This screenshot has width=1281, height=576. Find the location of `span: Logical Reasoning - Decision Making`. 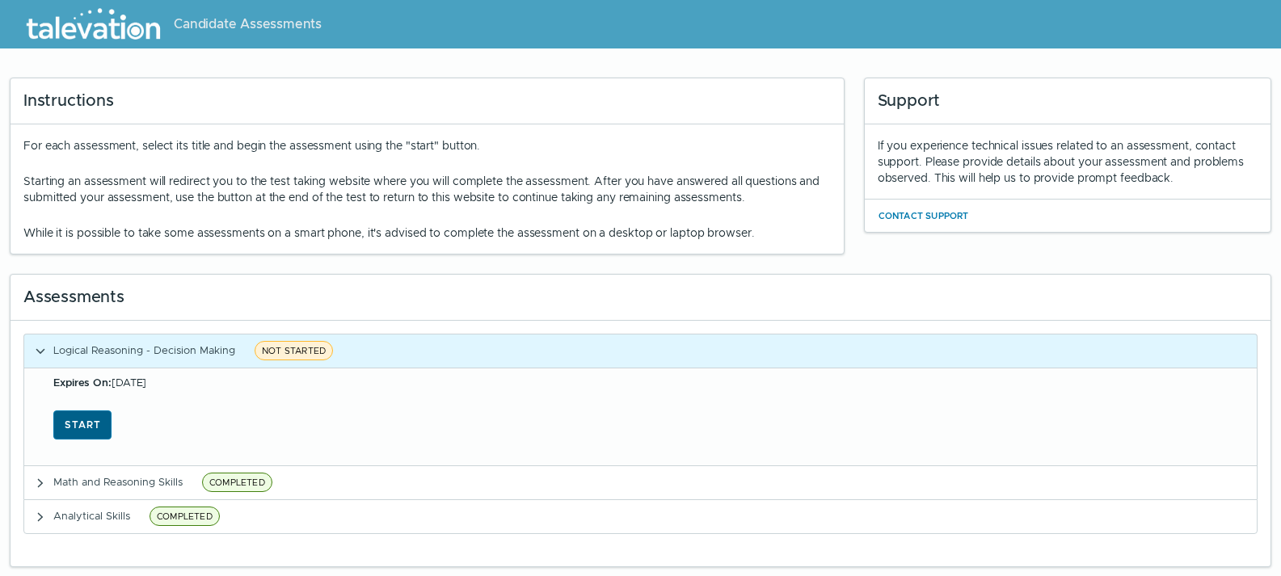

span: Logical Reasoning - Decision Making is located at coordinates (144, 350).